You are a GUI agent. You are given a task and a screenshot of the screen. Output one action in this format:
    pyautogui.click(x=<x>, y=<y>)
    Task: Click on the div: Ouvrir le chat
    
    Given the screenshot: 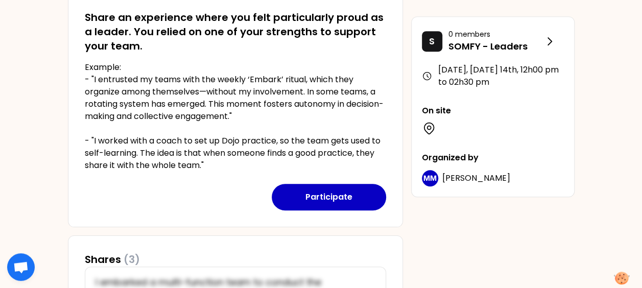 What is the action you would take?
    pyautogui.click(x=21, y=267)
    